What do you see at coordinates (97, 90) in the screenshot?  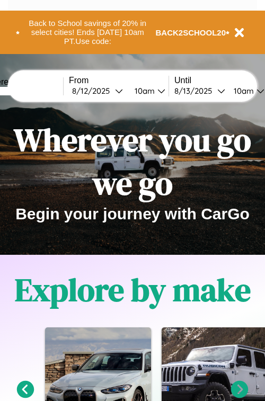 I see `button: 8/12/2025` at bounding box center [97, 90].